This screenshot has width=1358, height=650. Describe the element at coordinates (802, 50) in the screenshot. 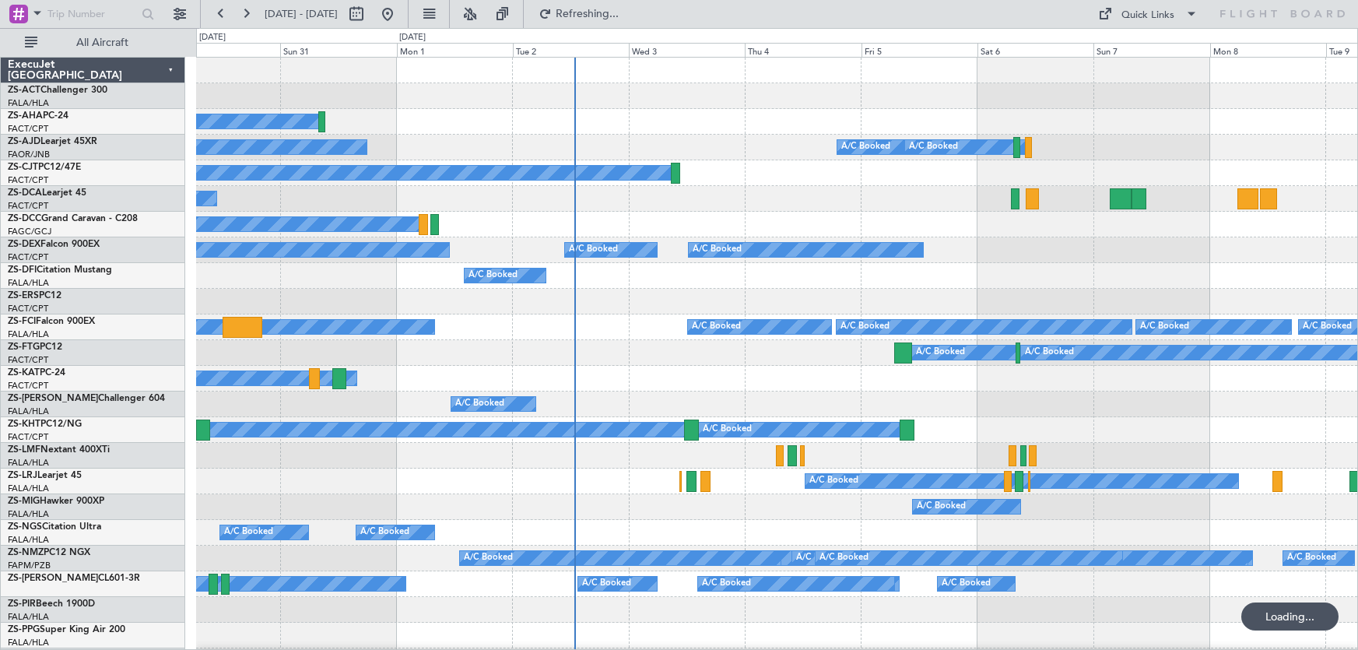

I see `div: Thu 4` at that location.